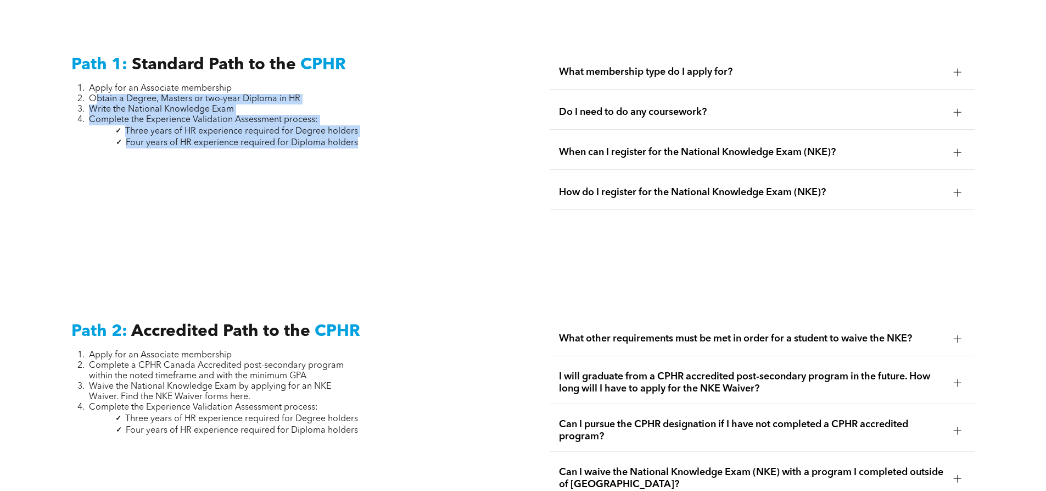 The width and height of the screenshot is (1046, 491). I want to click on span: Standard Path to the, so click(214, 65).